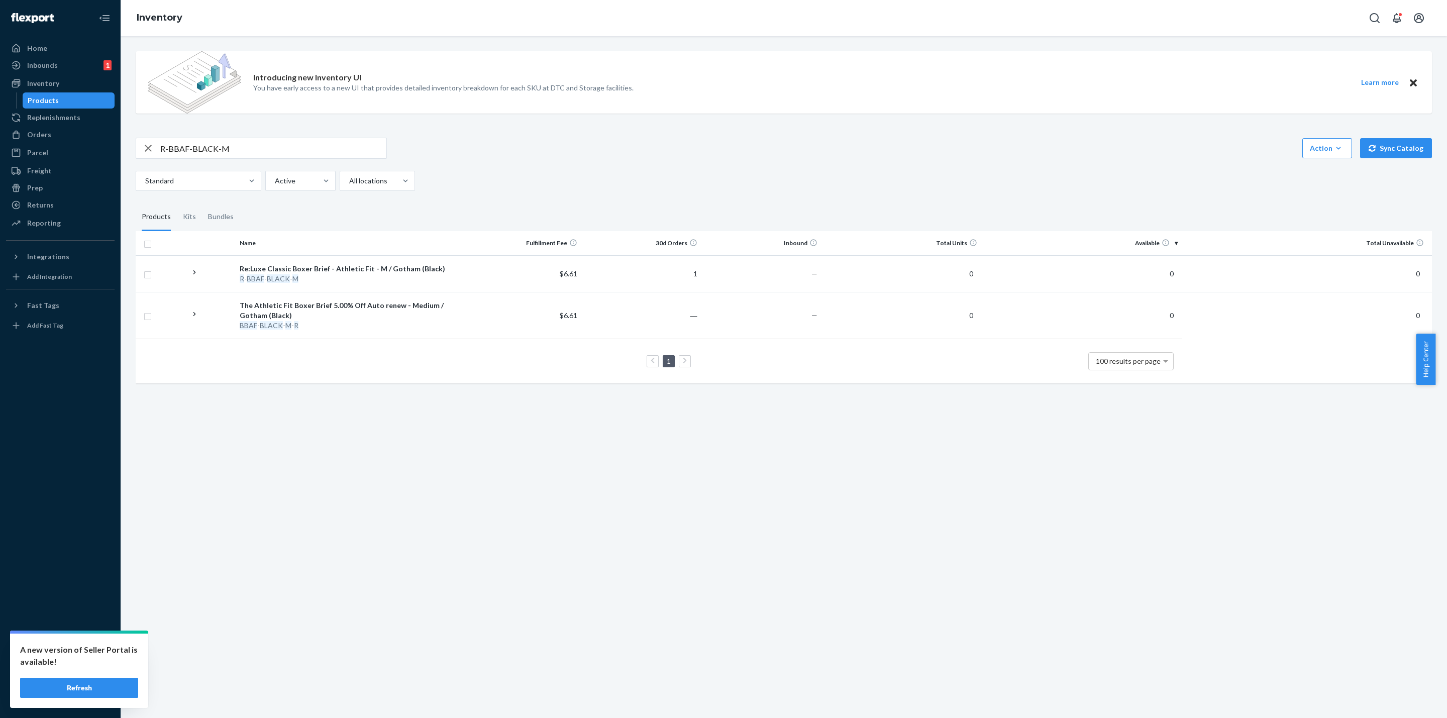  What do you see at coordinates (641, 243) in the screenshot?
I see `th: 30d Orders` at bounding box center [641, 243].